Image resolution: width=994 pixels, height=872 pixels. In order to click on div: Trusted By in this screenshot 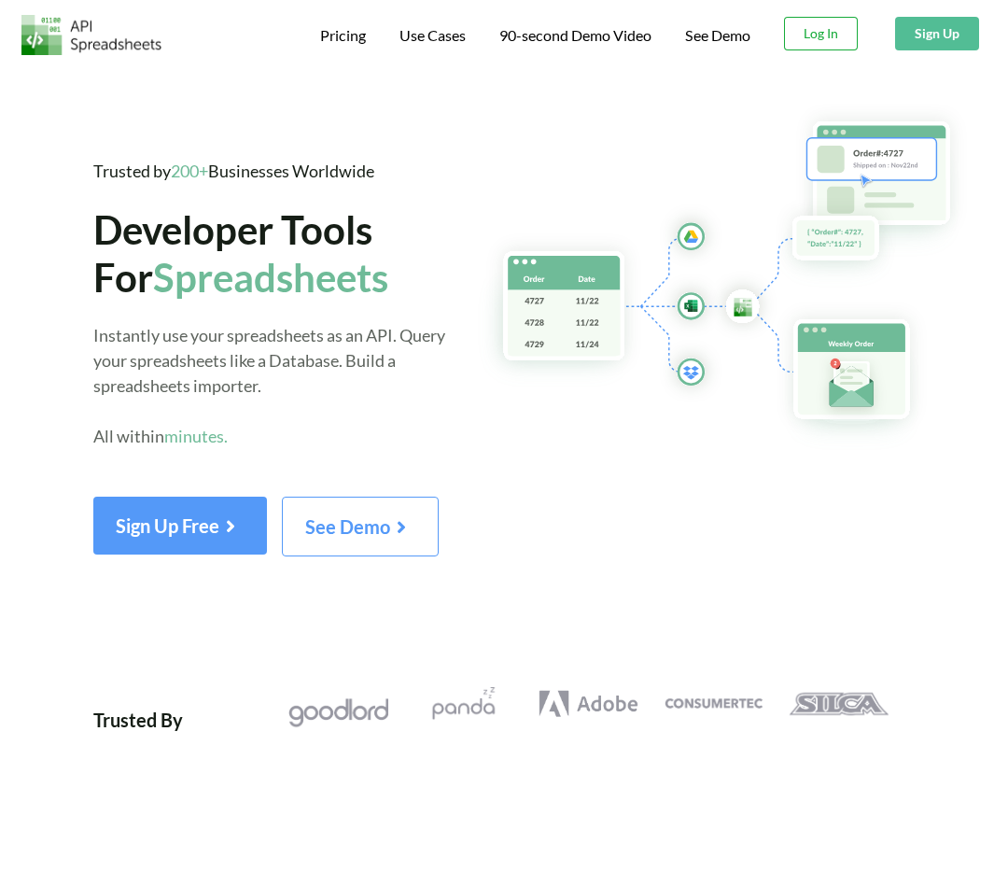, I will do `click(138, 710)`.